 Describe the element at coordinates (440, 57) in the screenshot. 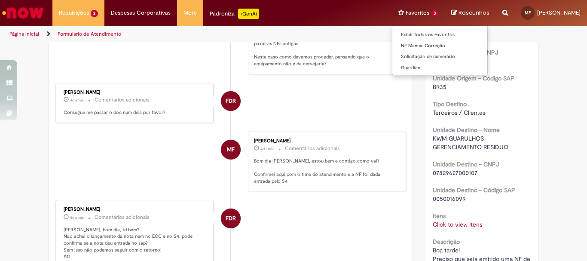

I see `a: Solicitação de numerário` at that location.